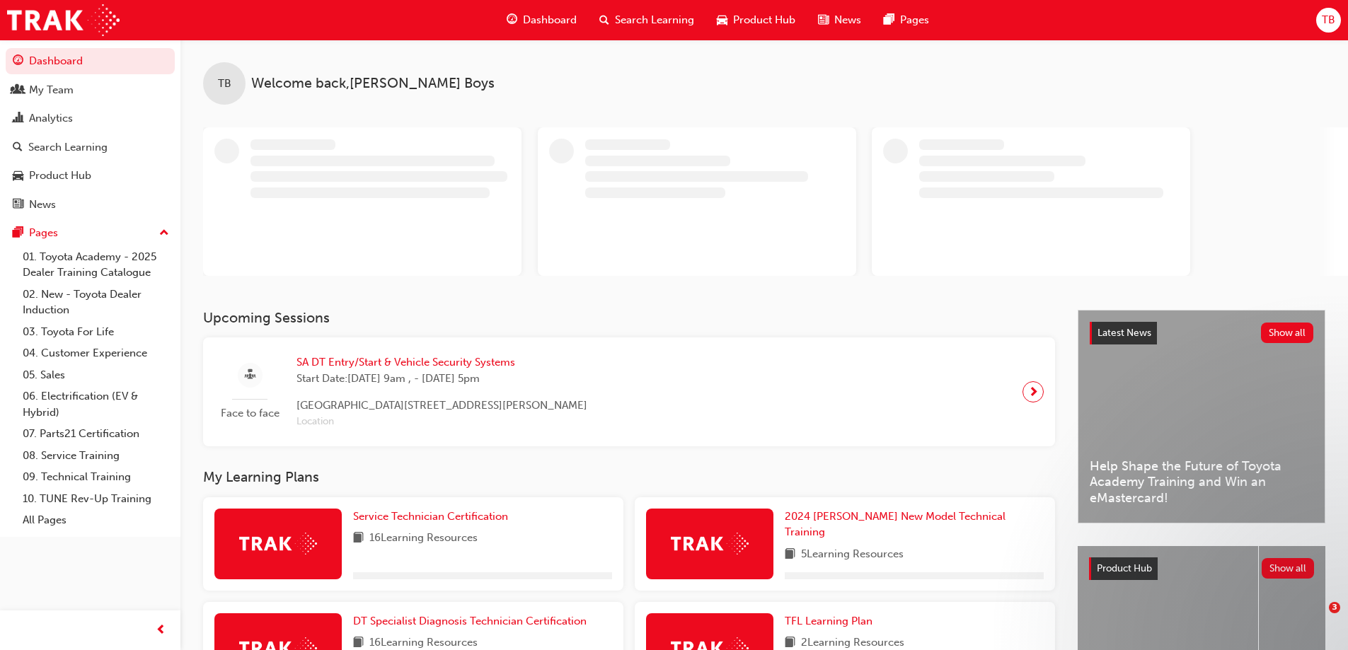  I want to click on a: Latest NewsShow all, so click(1202, 333).